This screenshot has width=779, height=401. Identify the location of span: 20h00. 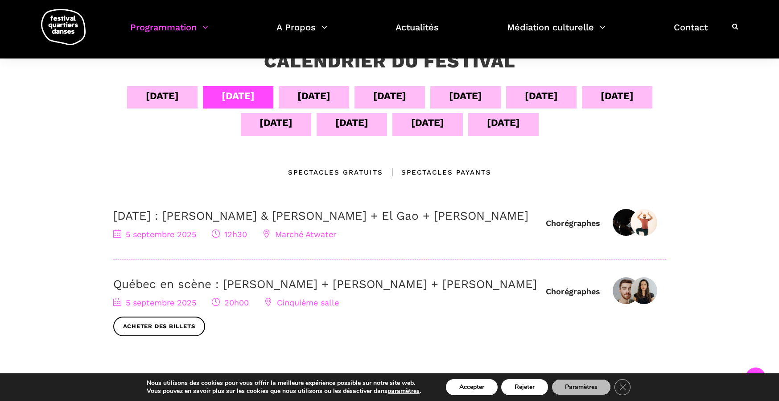
(230, 302).